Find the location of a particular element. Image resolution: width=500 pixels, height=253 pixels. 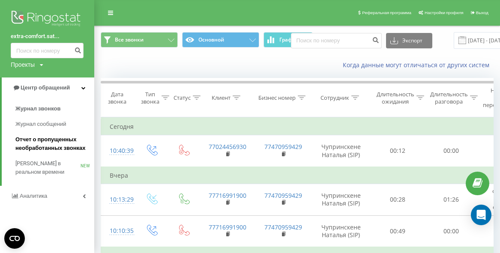

span: Выход is located at coordinates (482, 12).